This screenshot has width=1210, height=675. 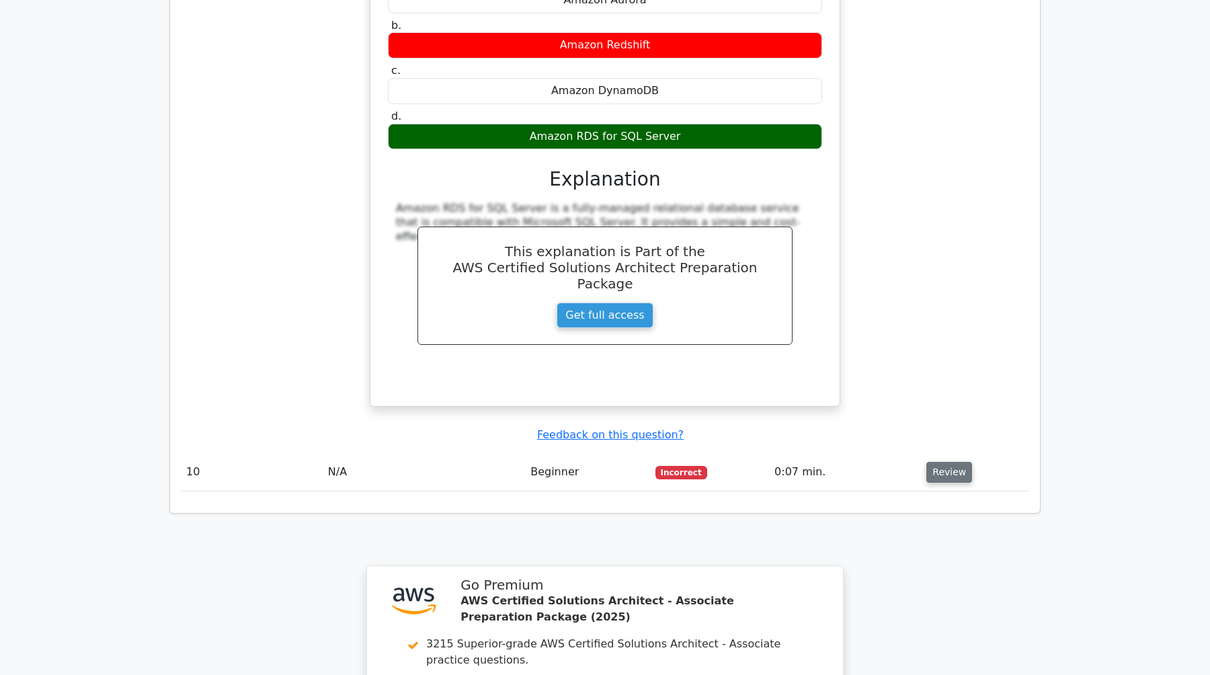 I want to click on a: Feedback on this question?, so click(x=610, y=434).